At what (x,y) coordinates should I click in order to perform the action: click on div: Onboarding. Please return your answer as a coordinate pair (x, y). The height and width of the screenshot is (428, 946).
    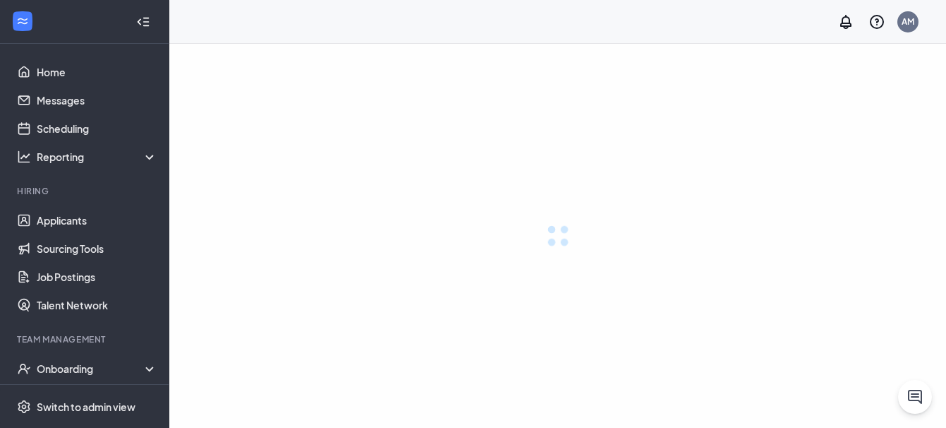
    Looking at the image, I should click on (97, 368).